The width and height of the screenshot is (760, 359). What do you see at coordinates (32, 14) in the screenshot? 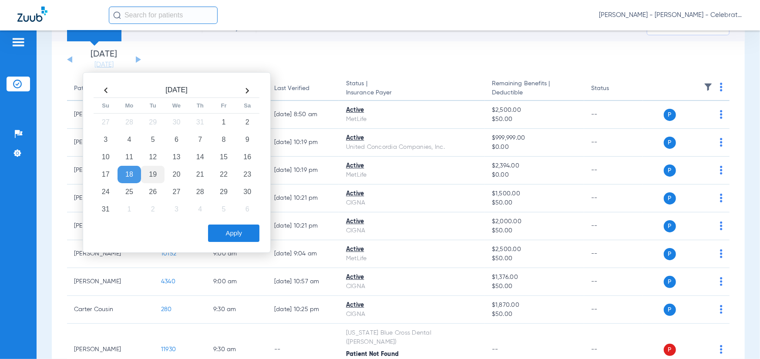
I see `img: Zuub Logo` at bounding box center [32, 14].